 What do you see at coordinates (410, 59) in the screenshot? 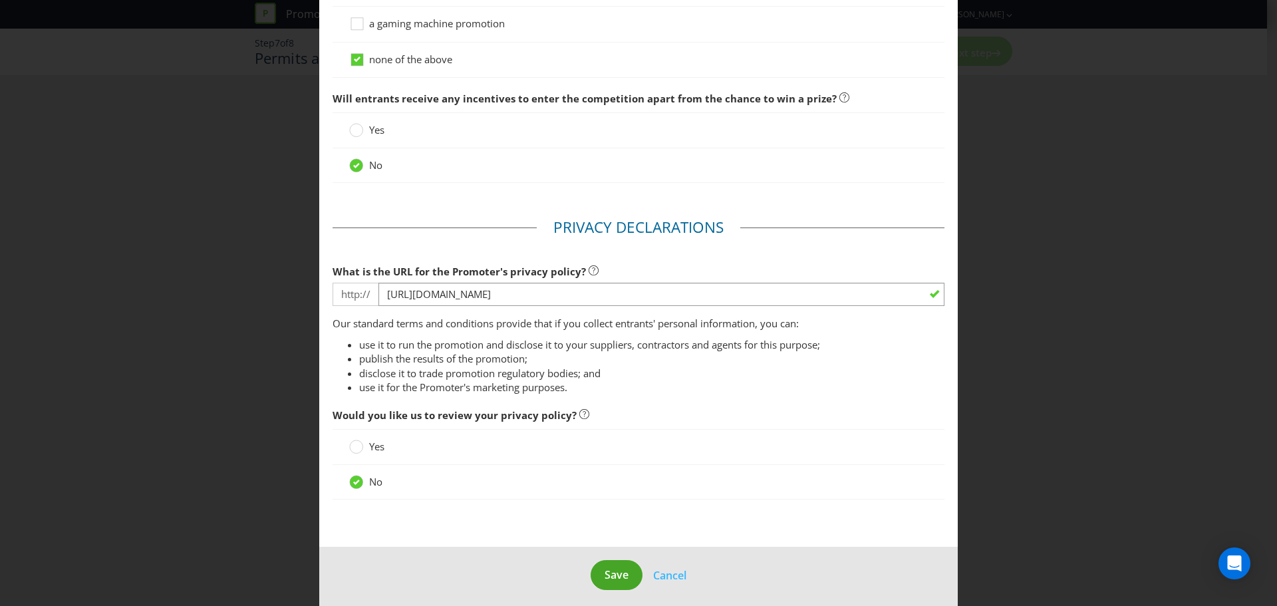
I see `span: none of the above` at bounding box center [410, 59].